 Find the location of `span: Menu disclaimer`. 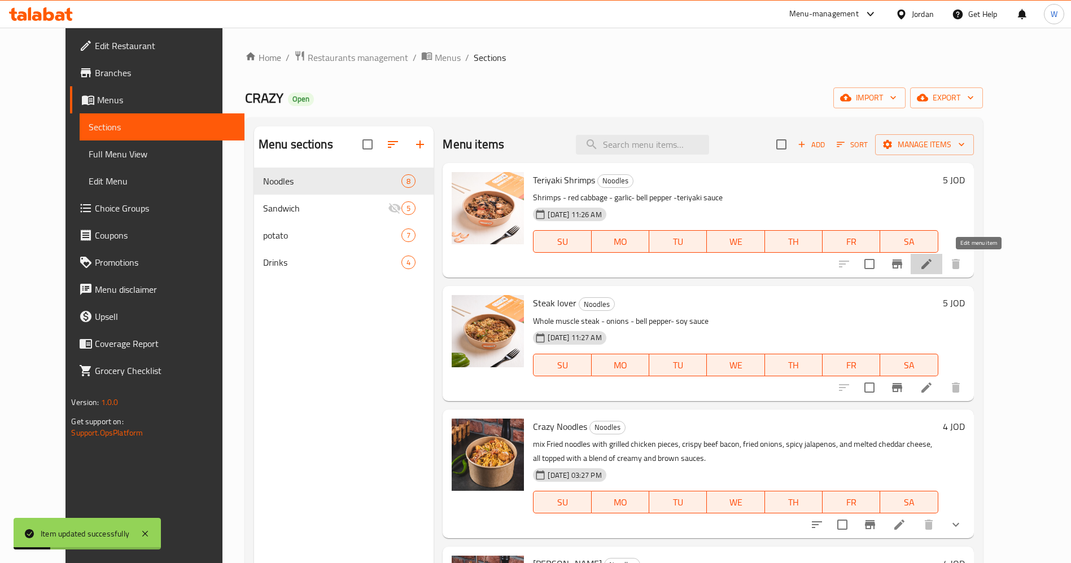

span: Menu disclaimer is located at coordinates (165, 290).